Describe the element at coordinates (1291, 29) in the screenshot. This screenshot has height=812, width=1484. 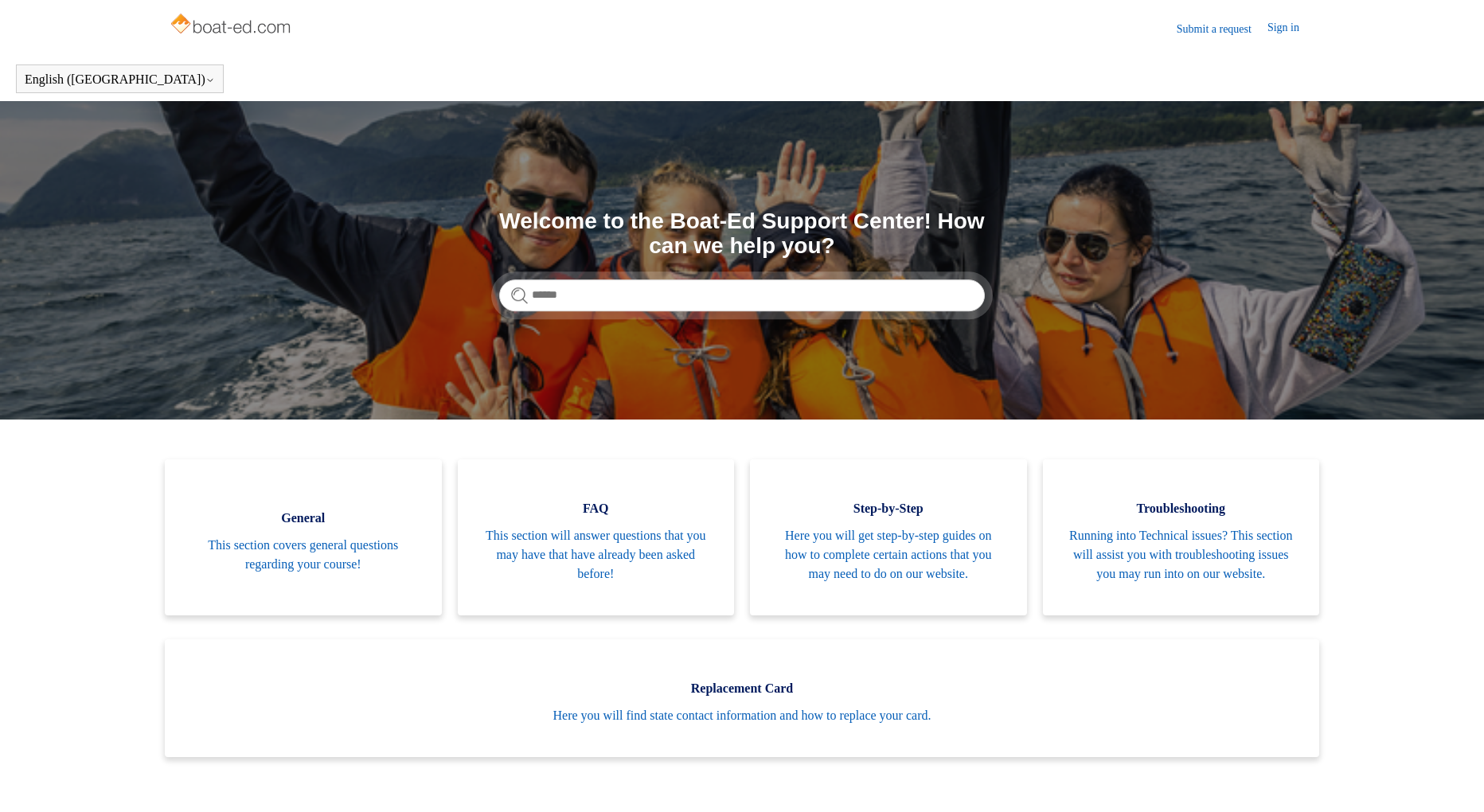
I see `a: Sign in` at that location.